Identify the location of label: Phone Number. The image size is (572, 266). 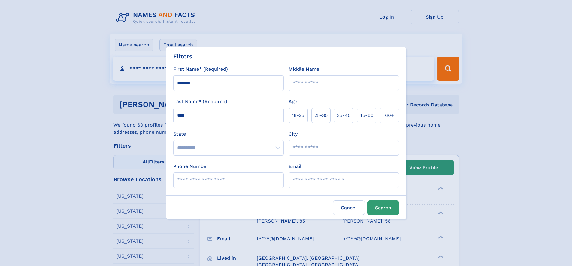
(191, 167).